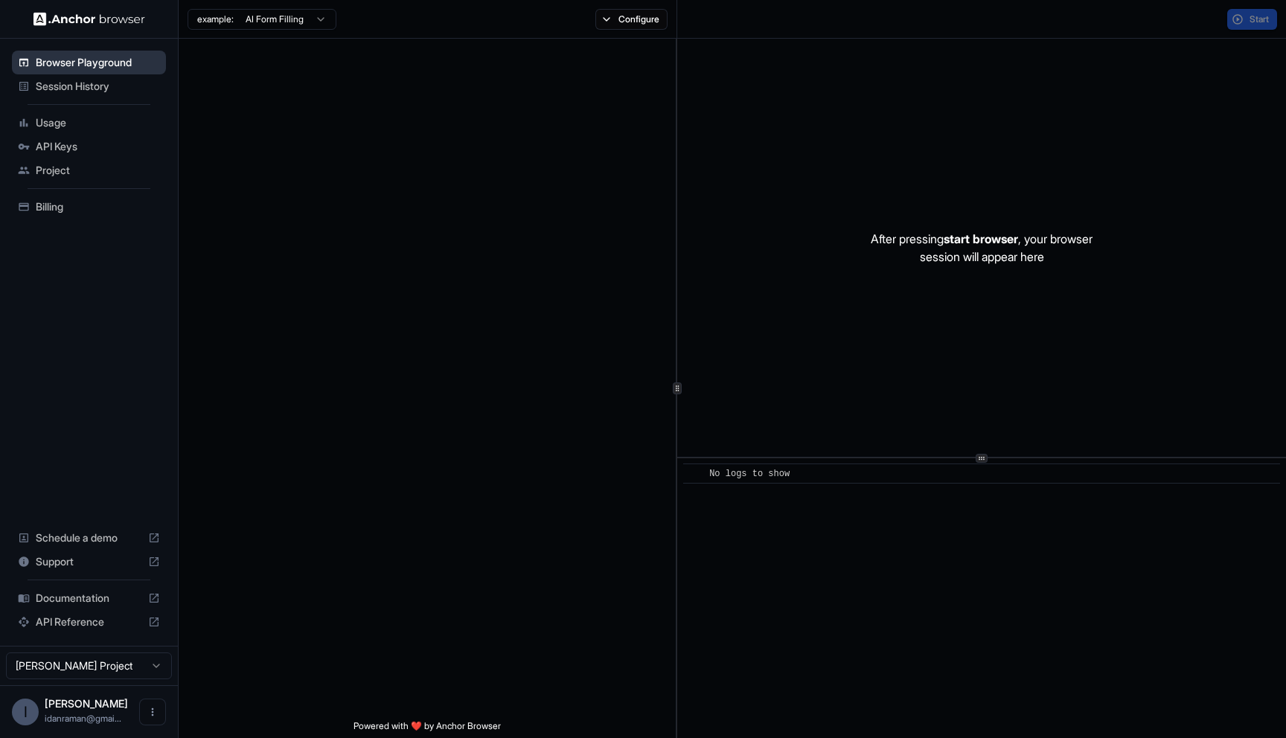 The height and width of the screenshot is (738, 1286). What do you see at coordinates (89, 598) in the screenshot?
I see `div: Documentation` at bounding box center [89, 598].